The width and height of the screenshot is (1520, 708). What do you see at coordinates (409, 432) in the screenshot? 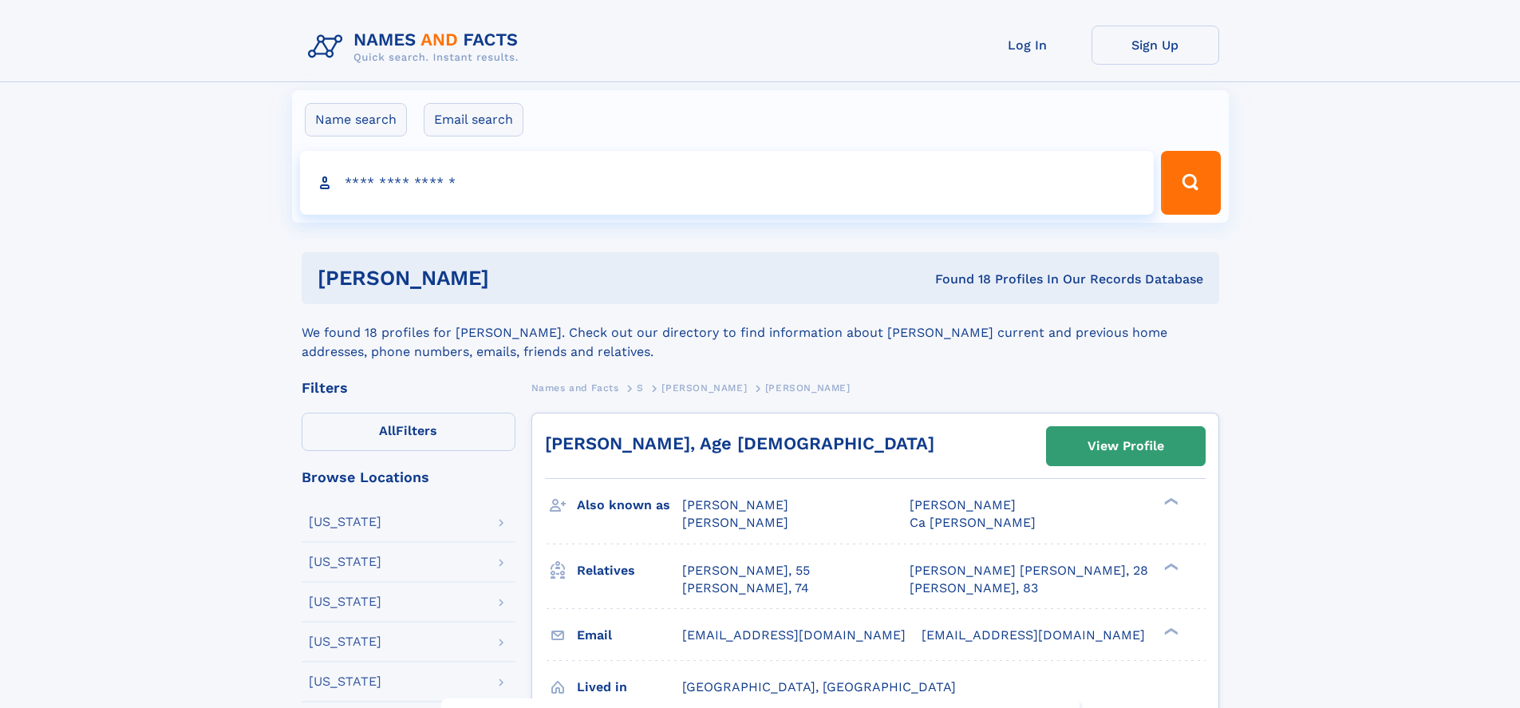
I see `label: Filters` at bounding box center [409, 432].